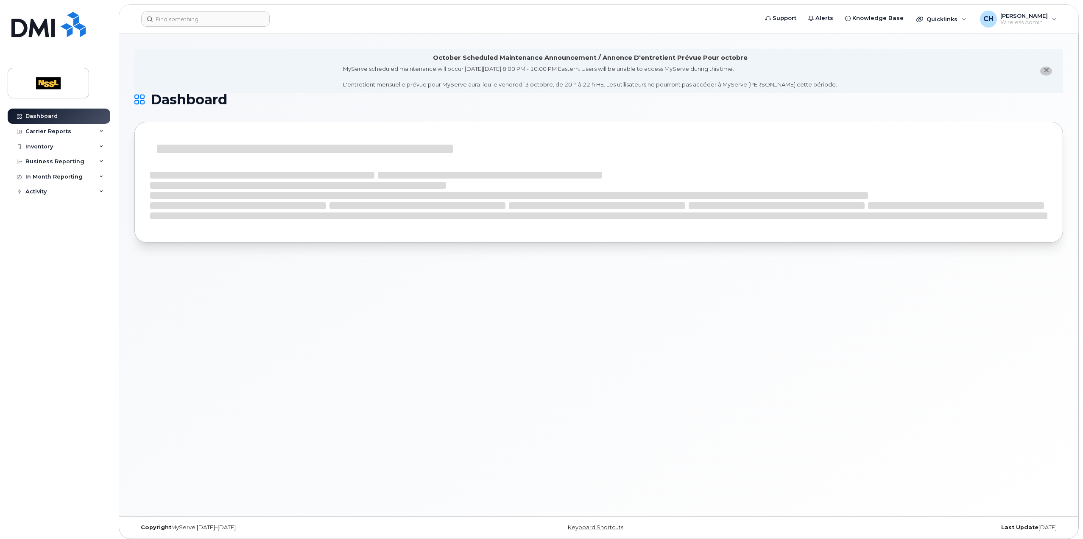 Image resolution: width=1083 pixels, height=539 pixels. Describe the element at coordinates (590, 58) in the screenshot. I see `div: October Scheduled Maintenance Announcement / Annonce D'entretient Prévue Pour octobre` at that location.